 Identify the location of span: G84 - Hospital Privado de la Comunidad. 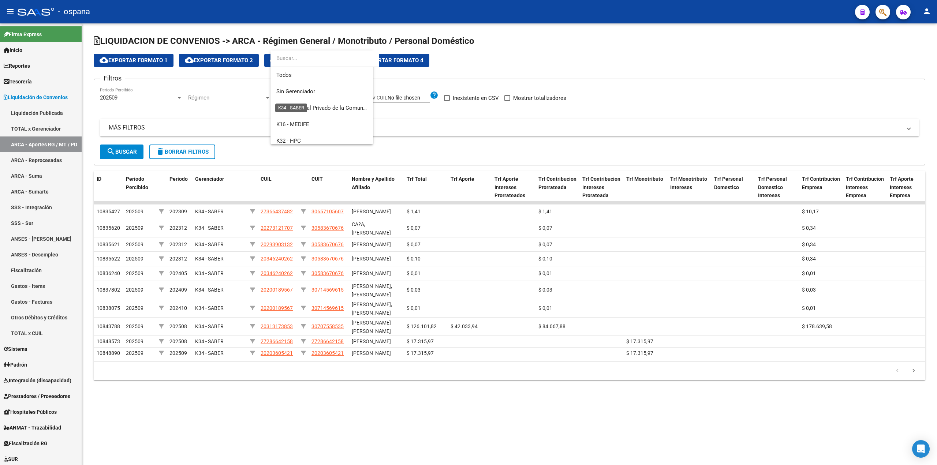
(325, 108).